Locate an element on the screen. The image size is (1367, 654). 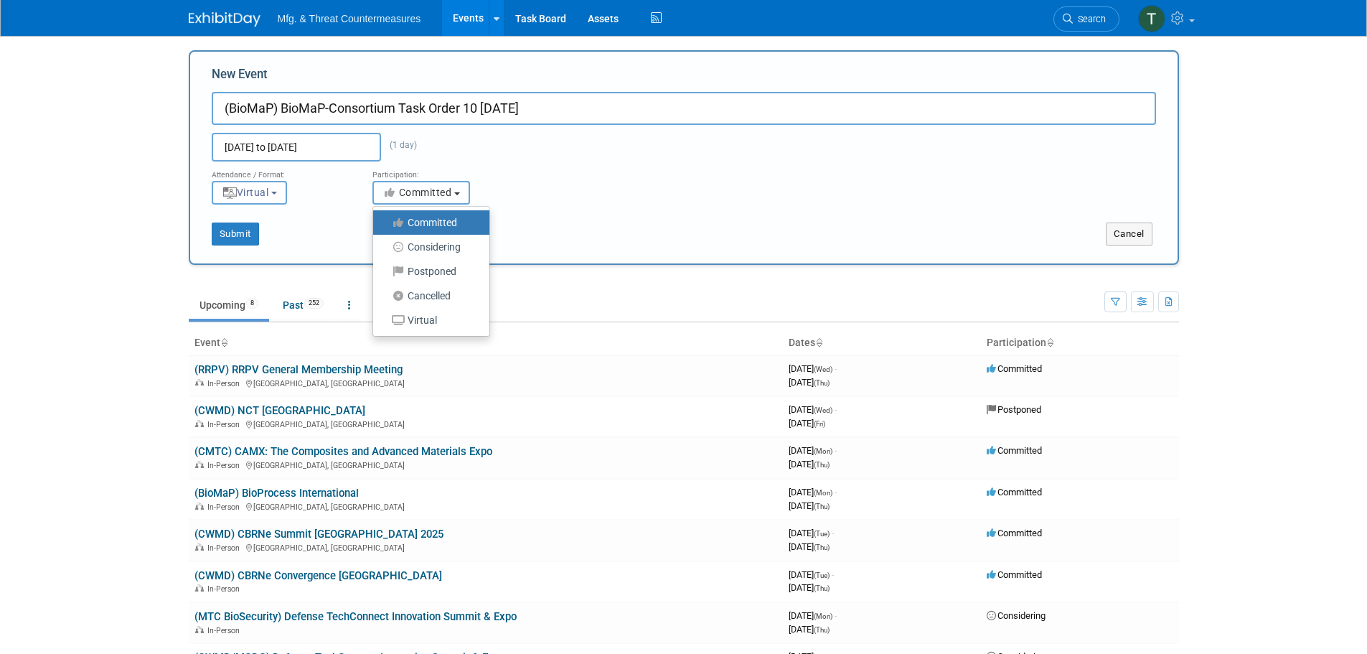
a: Search is located at coordinates (1086, 19).